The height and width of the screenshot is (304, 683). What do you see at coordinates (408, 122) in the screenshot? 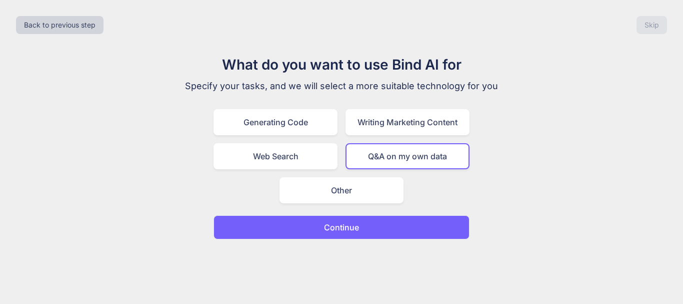
I see `div: Writing Marketing Content` at bounding box center [408, 122].